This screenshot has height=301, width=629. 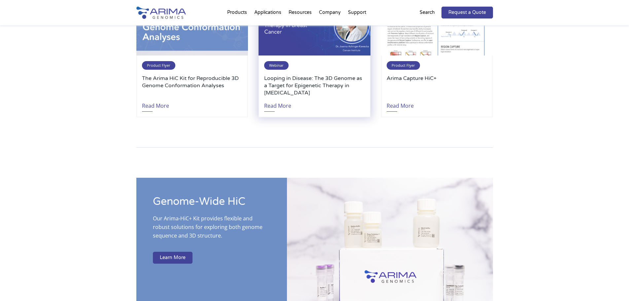 I want to click on a: Learn More, so click(x=173, y=258).